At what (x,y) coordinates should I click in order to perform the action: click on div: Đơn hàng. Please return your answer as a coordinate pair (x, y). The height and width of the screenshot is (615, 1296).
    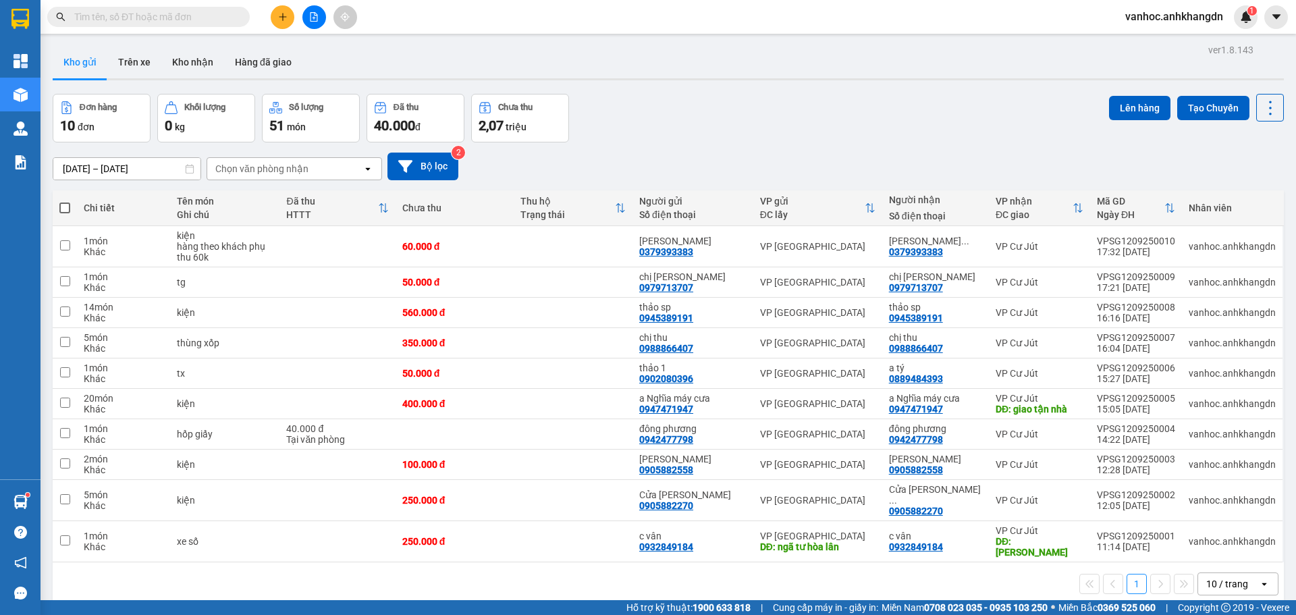
    Looking at the image, I should click on (98, 107).